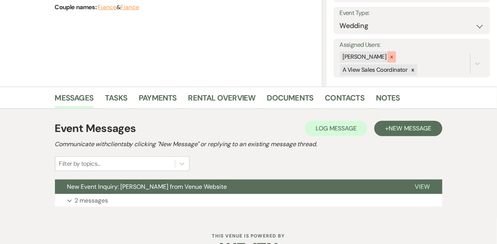  I want to click on h1: Event Messages, so click(95, 129).